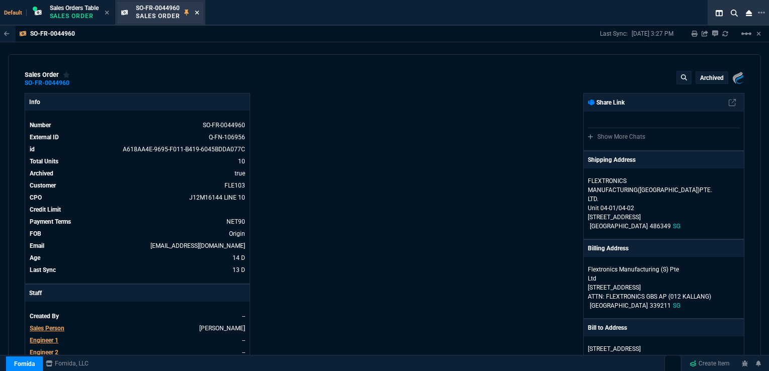 This screenshot has height=371, width=769. What do you see at coordinates (664, 208) in the screenshot?
I see `p: Unit 04-01/04-02` at bounding box center [664, 208].